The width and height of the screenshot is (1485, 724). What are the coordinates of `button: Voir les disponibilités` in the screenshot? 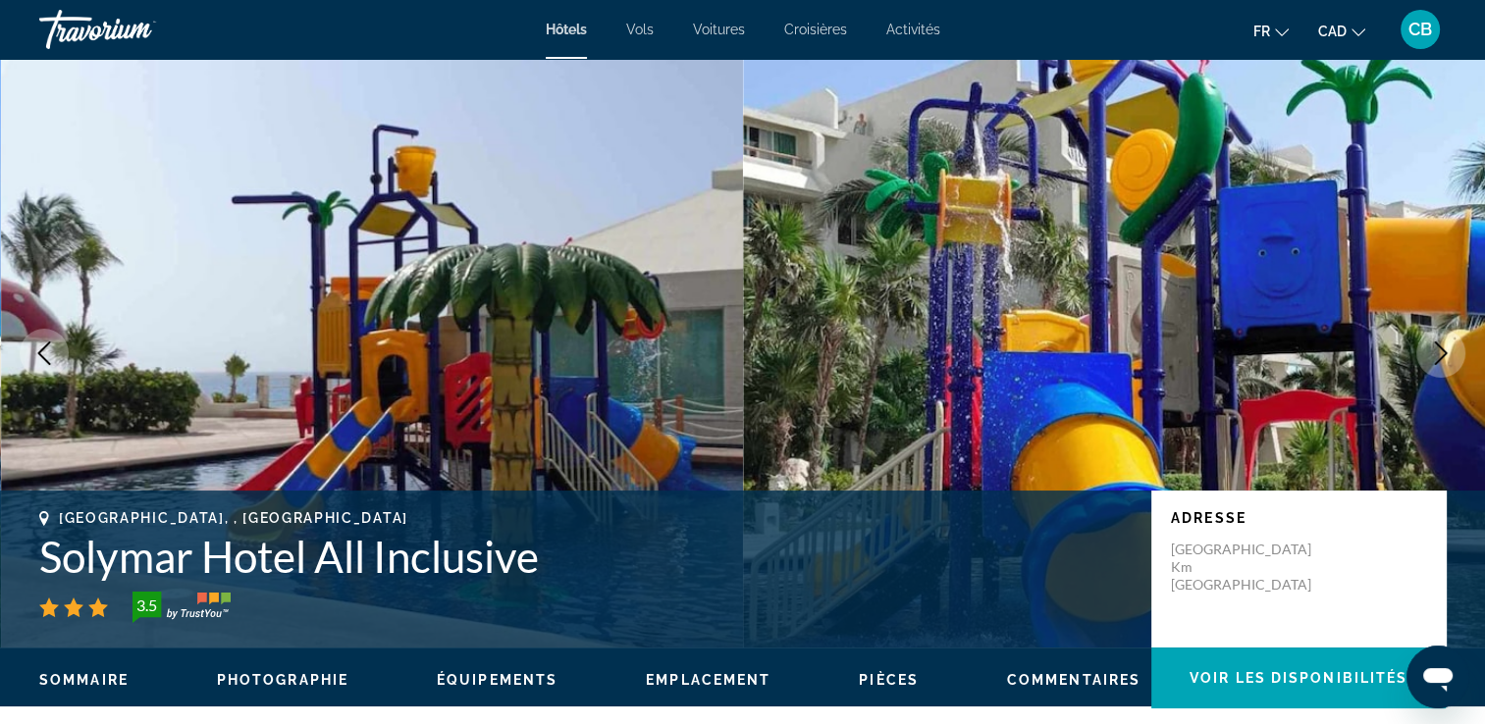 It's located at (1298, 678).